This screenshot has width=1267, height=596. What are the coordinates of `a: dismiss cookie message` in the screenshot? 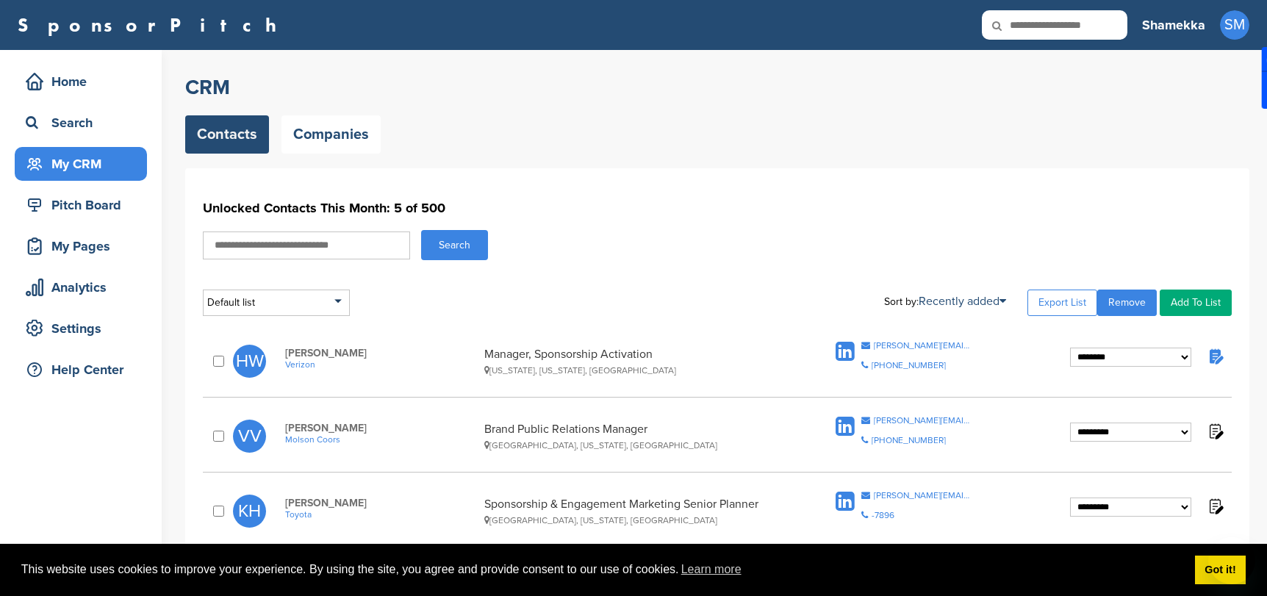 It's located at (1220, 570).